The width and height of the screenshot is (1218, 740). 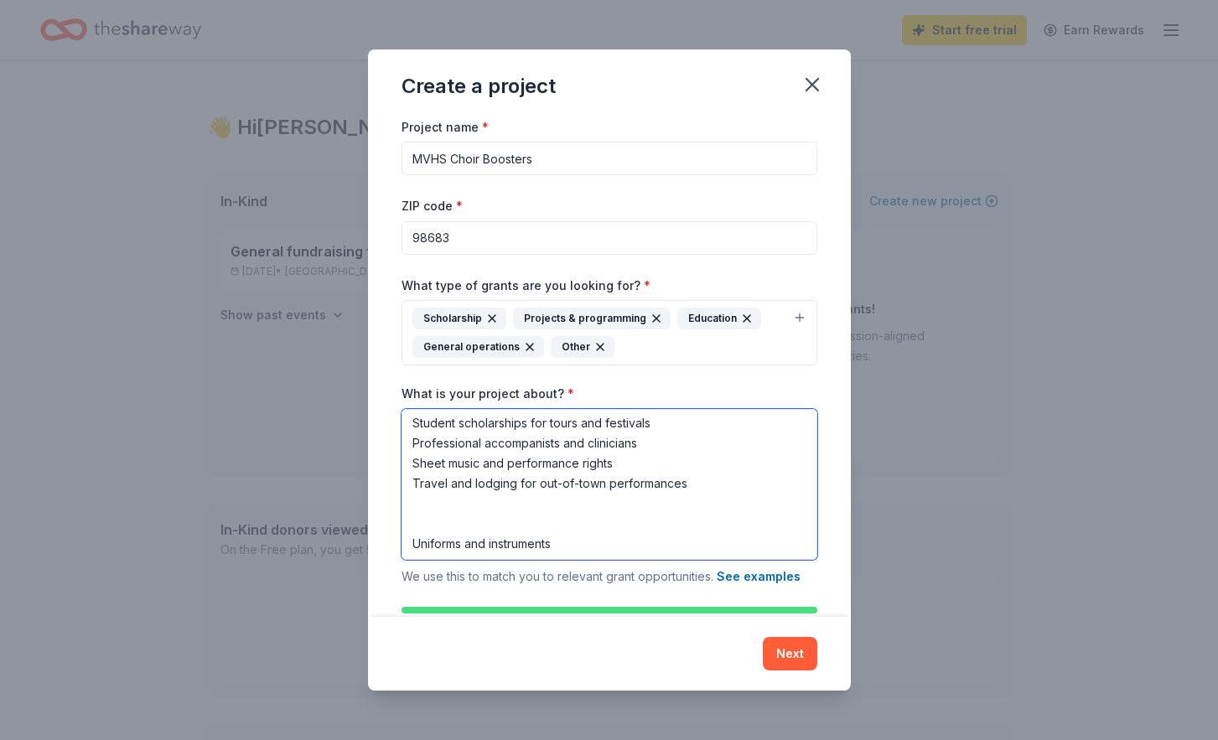 I want to click on div: Create a project, so click(x=479, y=86).